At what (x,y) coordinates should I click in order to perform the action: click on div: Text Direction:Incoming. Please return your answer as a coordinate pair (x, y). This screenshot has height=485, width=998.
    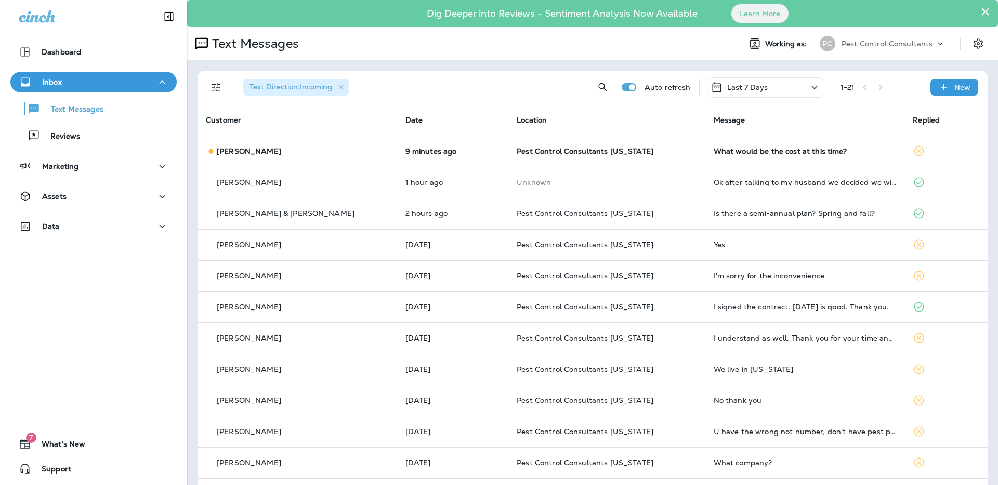
    Looking at the image, I should click on (296, 87).